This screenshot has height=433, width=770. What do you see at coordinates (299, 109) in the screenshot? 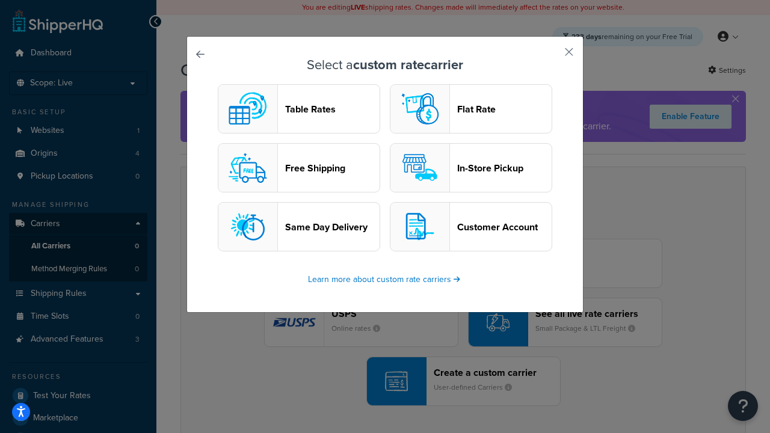
I see `button: custom logoTable Rates` at bounding box center [299, 109].